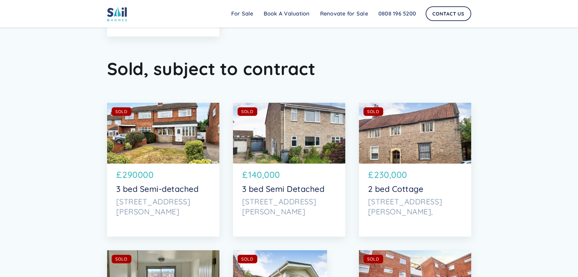 The width and height of the screenshot is (578, 277). I want to click on a: Contact Us, so click(449, 14).